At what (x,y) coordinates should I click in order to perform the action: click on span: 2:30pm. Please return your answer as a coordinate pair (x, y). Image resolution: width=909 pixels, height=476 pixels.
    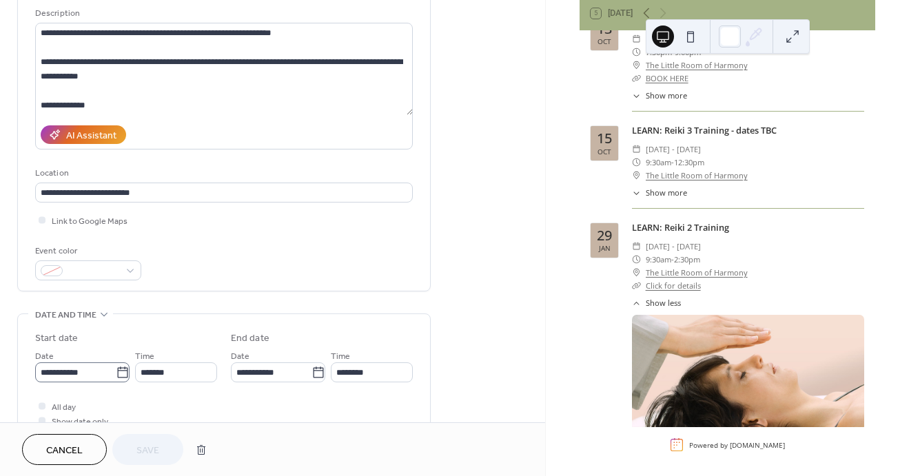
    Looking at the image, I should click on (687, 259).